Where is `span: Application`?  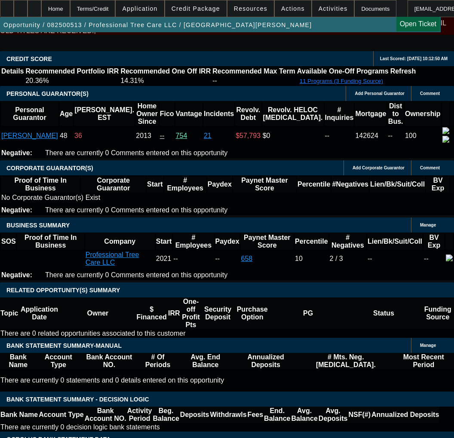
span: Application is located at coordinates (140, 9).